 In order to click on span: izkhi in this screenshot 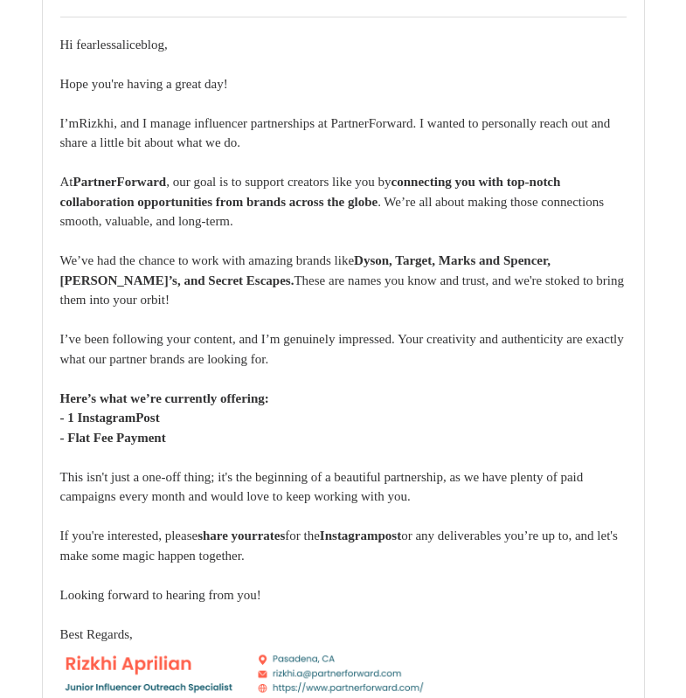, I will do `click(100, 123)`.